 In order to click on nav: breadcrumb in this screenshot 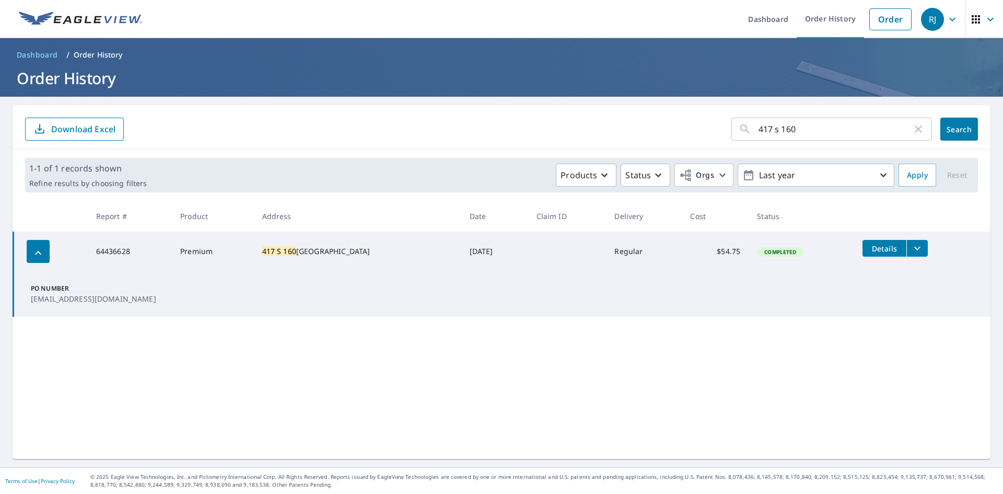, I will do `click(501, 55)`.